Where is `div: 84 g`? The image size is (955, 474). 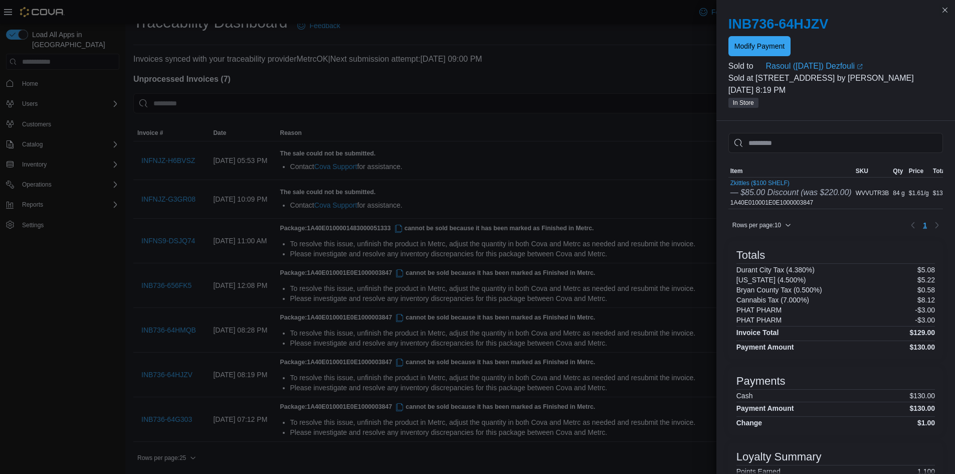
div: 84 g is located at coordinates (898, 193).